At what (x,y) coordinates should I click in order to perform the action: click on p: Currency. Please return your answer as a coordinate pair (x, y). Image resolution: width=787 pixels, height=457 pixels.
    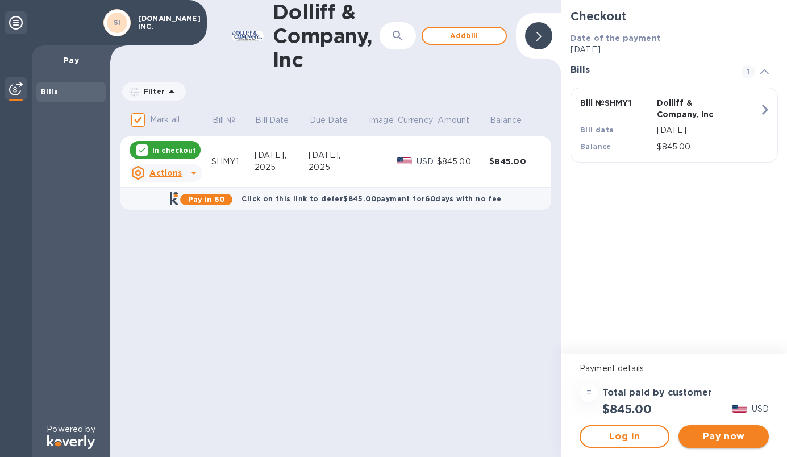
    Looking at the image, I should click on (416, 120).